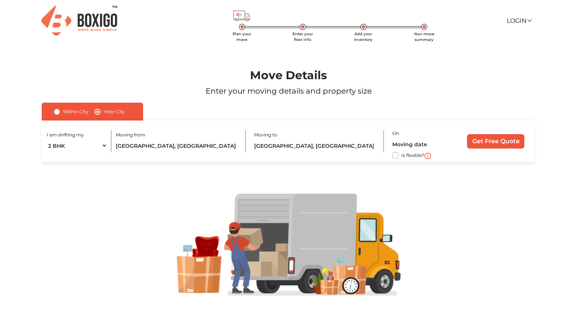 This screenshot has width=577, height=313. What do you see at coordinates (303, 37) in the screenshot?
I see `span: Enter your floor info` at bounding box center [303, 37].